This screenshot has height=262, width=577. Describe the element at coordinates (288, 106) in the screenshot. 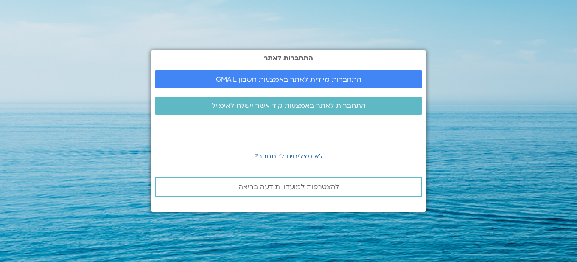

I see `a: התחברות לאתר באמצעות קוד אשר יישלח לאימייל` at that location.